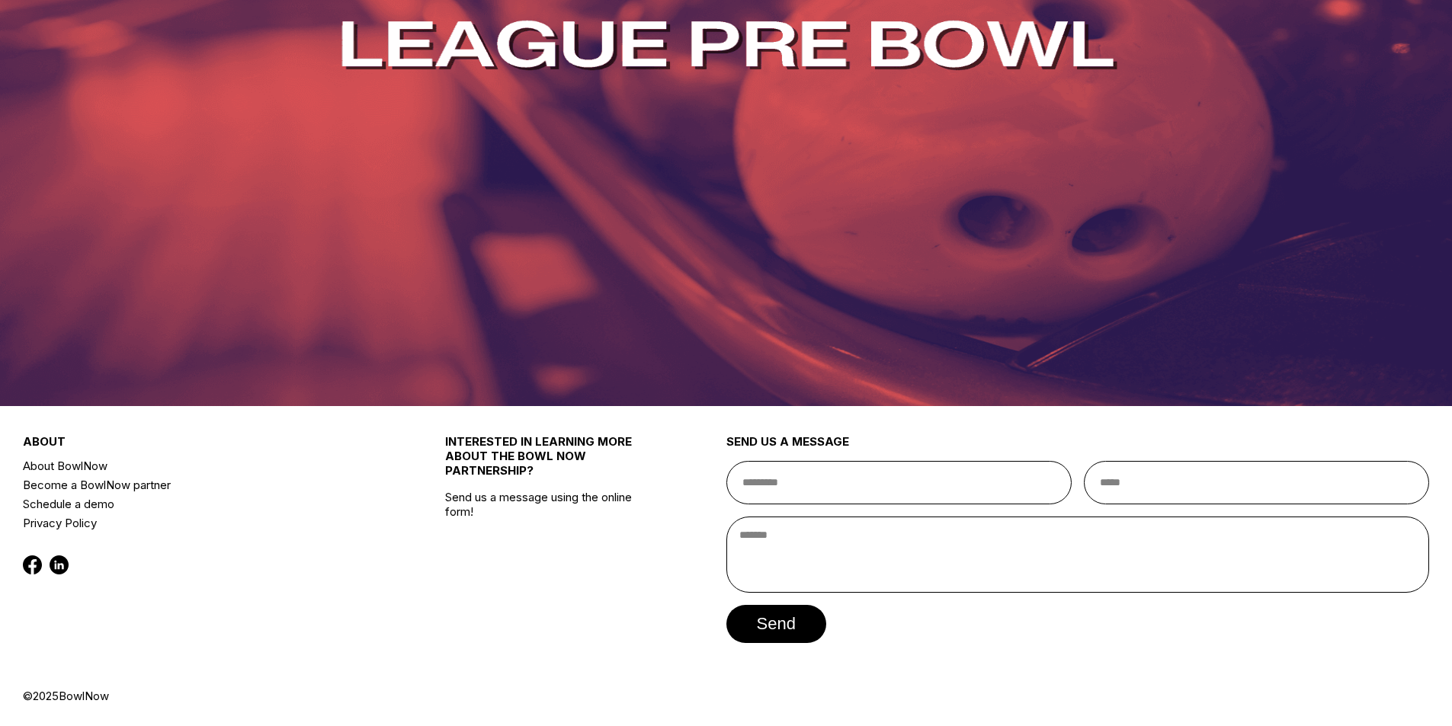 The height and width of the screenshot is (726, 1452). I want to click on a: Privacy Policy, so click(198, 523).